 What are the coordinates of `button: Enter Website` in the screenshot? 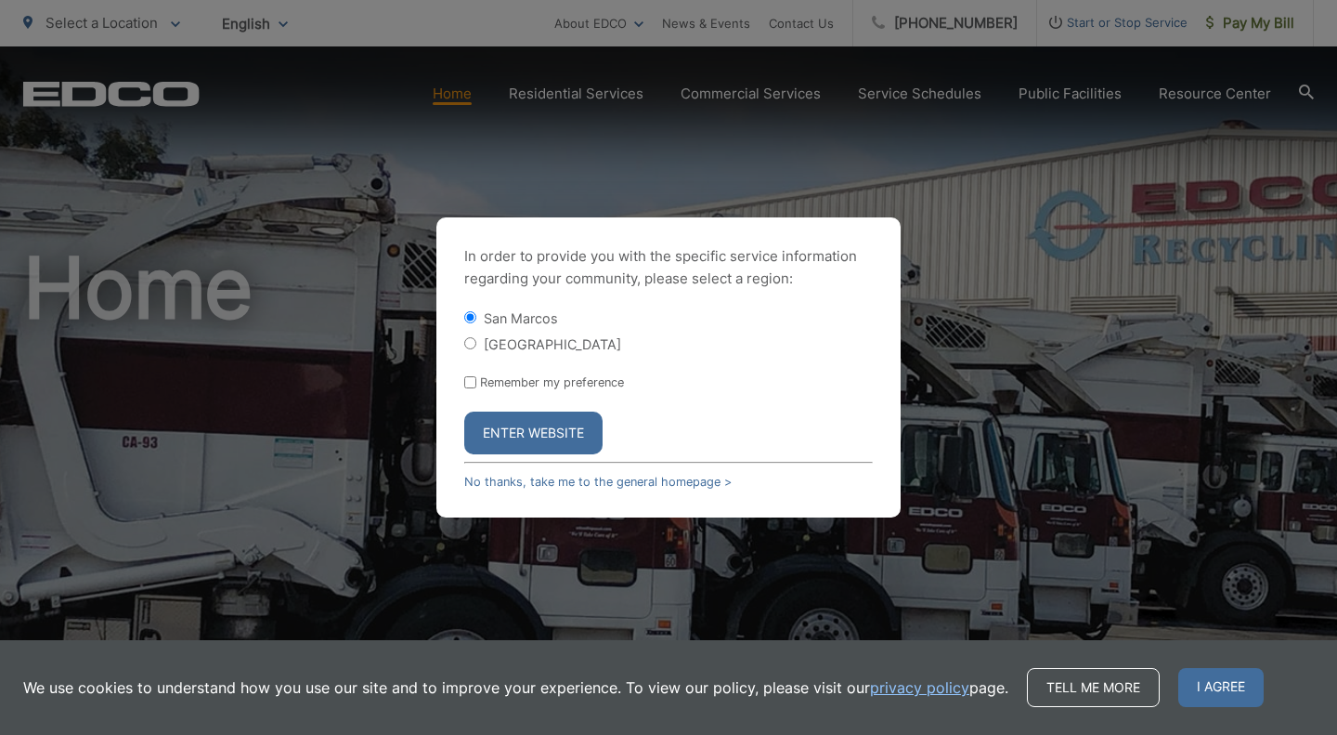 It's located at (533, 433).